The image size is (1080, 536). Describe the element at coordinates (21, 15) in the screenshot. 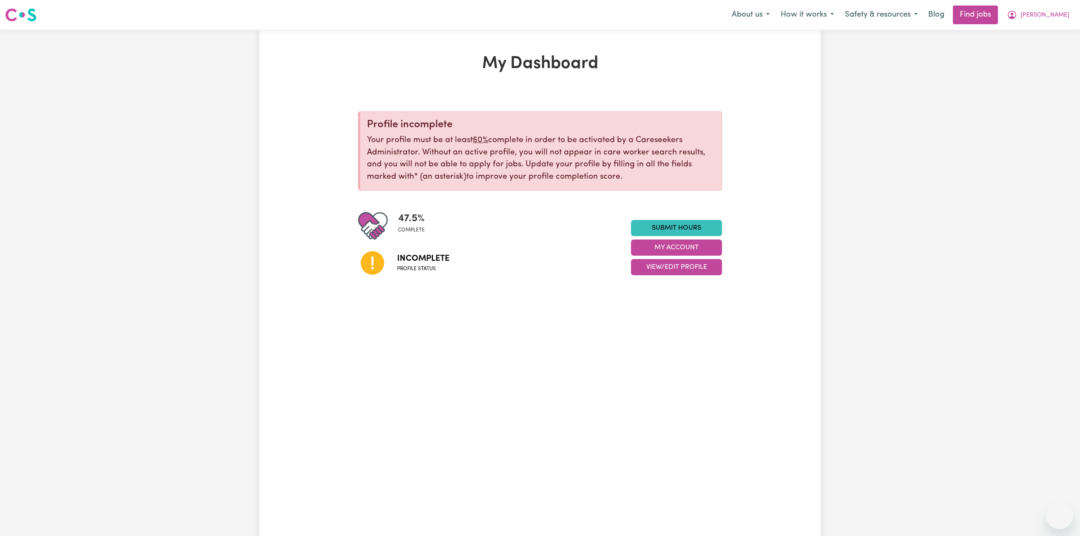

I see `img: Careseekers logo` at that location.